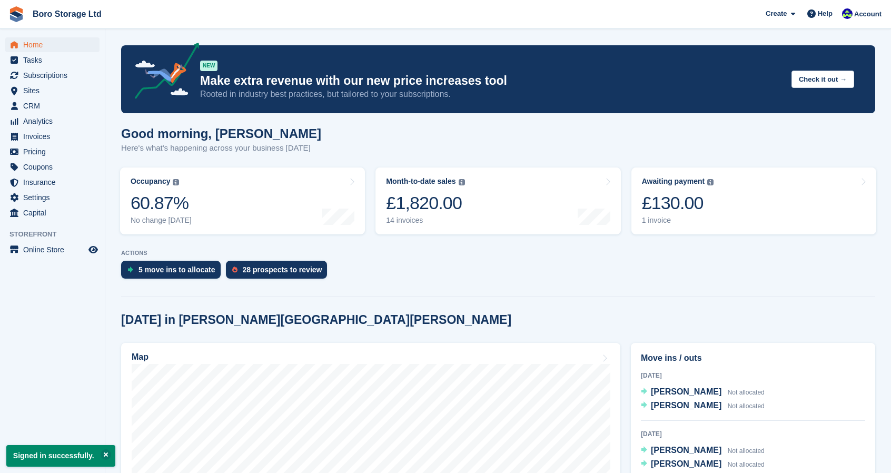 The width and height of the screenshot is (891, 473). What do you see at coordinates (55, 45) in the screenshot?
I see `span: Home` at bounding box center [55, 45].